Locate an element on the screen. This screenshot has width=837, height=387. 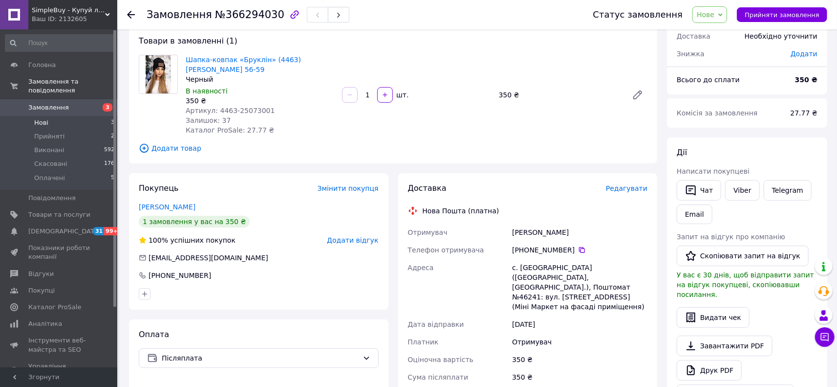
span: Товари та послуги is located at coordinates (59, 215).